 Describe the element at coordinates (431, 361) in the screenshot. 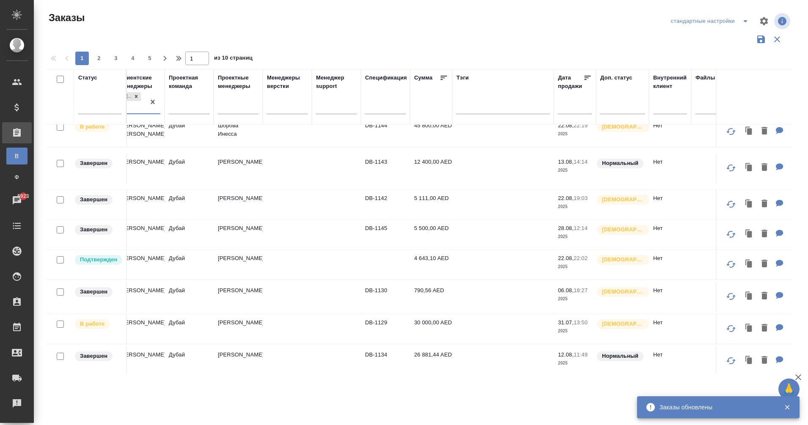

I see `td: 26 881,44 AED` at that location.